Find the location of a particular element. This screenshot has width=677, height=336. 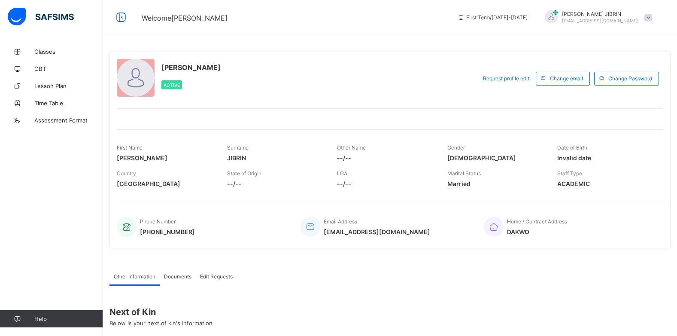

img: safsims is located at coordinates (41, 17).